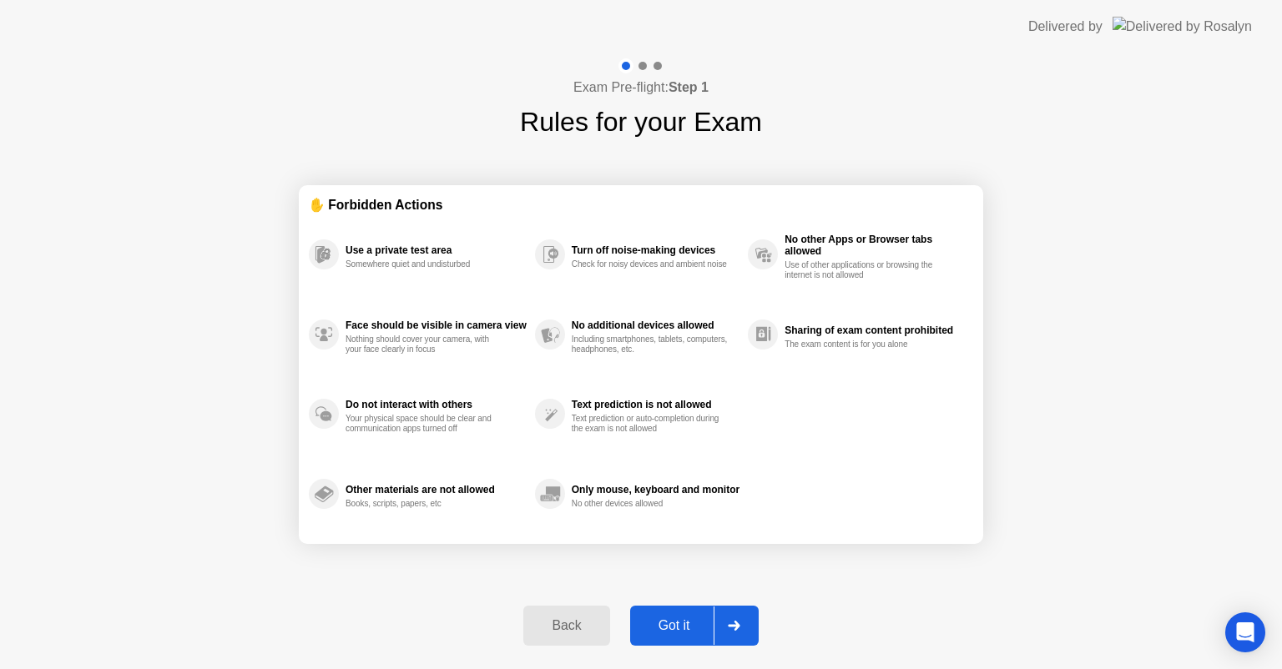  I want to click on div: No other devices allowed, so click(650, 504).